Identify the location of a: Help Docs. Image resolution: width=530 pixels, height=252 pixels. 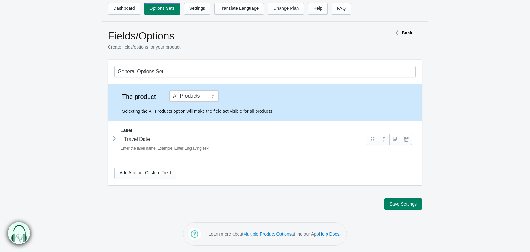
(329, 234).